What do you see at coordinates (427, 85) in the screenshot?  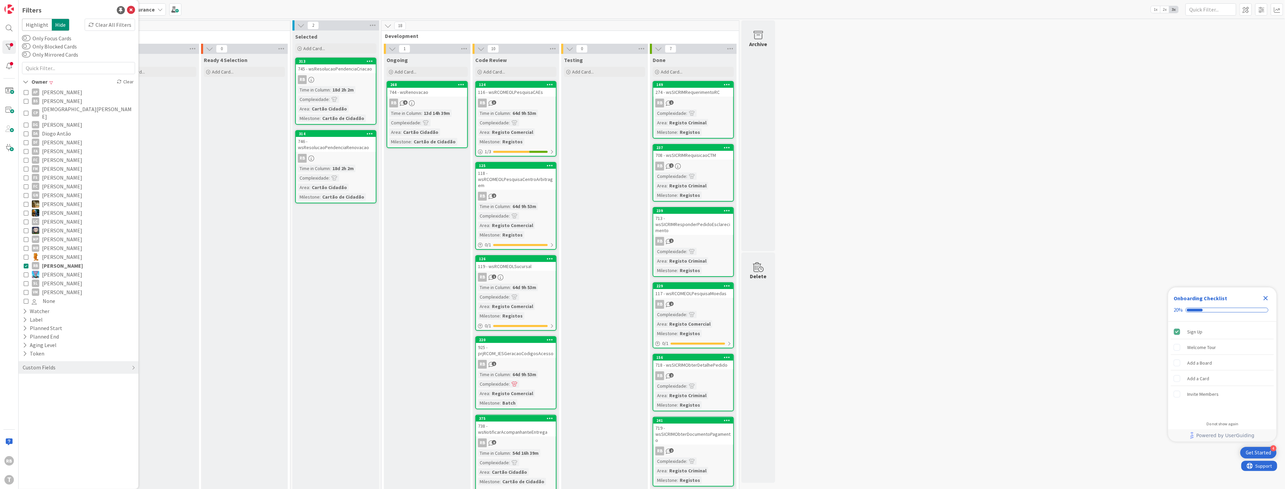 I see `div: 268` at bounding box center [427, 85].